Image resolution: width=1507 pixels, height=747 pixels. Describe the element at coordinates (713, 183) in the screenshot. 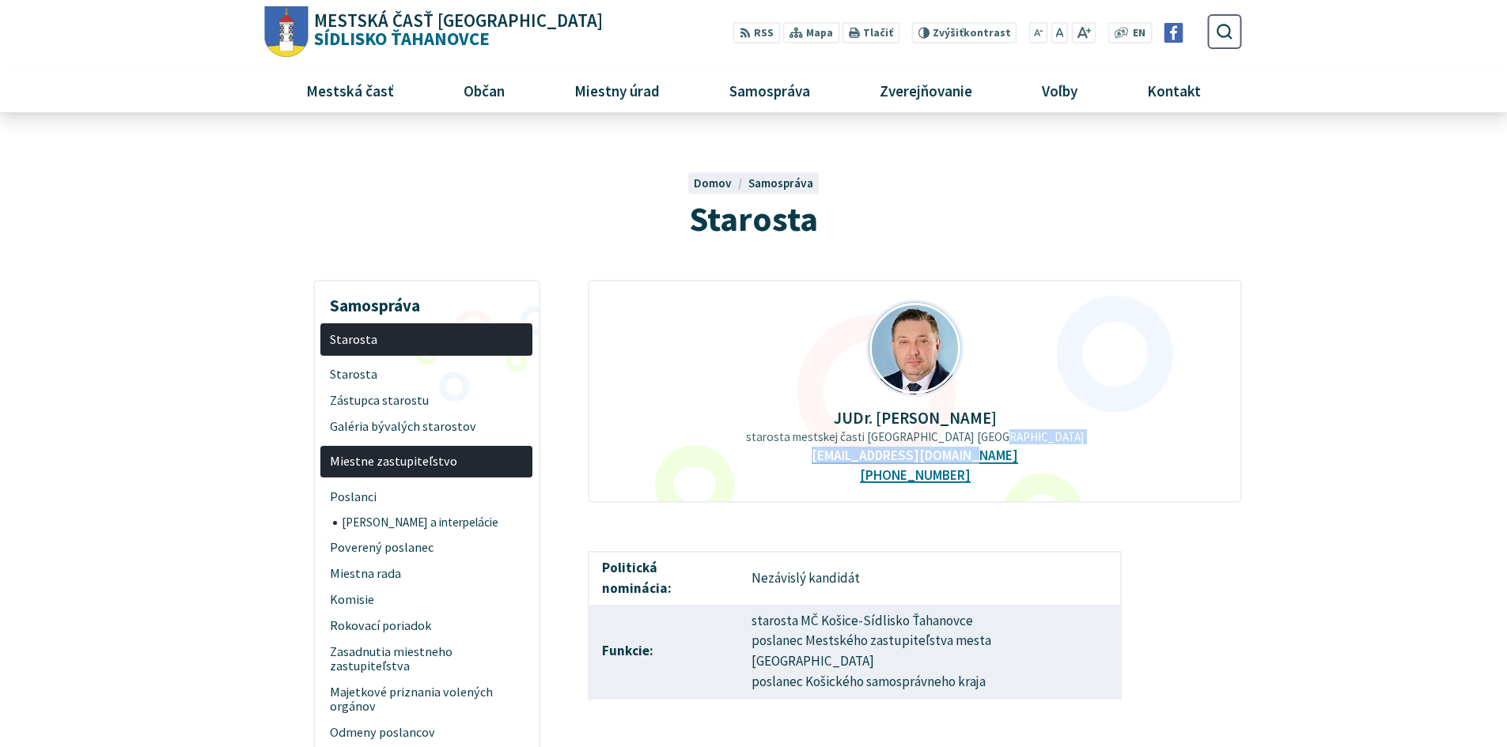

I see `span: Domov` at that location.